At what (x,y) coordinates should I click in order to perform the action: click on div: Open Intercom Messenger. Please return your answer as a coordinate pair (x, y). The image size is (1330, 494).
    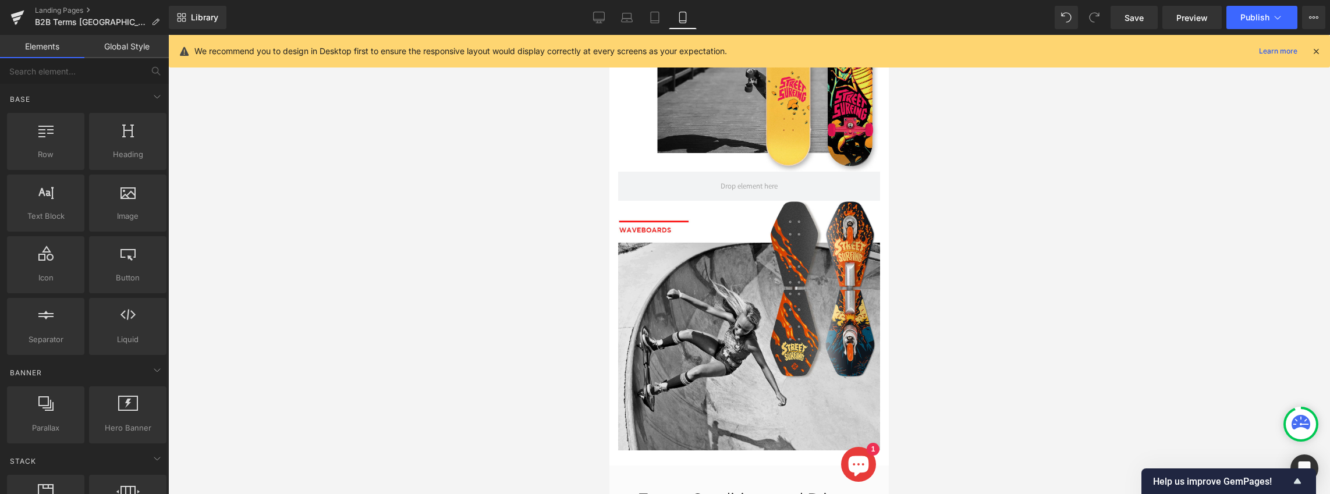
    Looking at the image, I should click on (1304, 468).